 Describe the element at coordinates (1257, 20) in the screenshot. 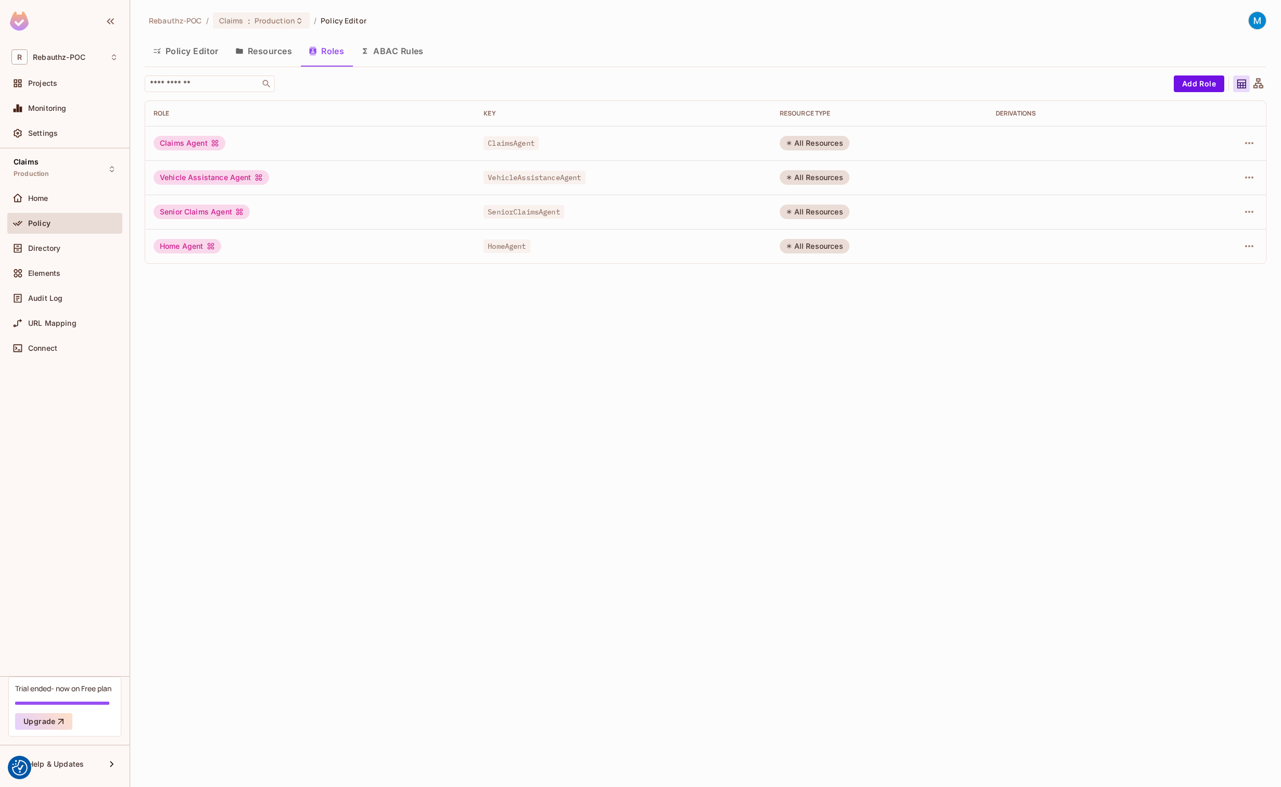

I see `img: Maxim TNG` at that location.